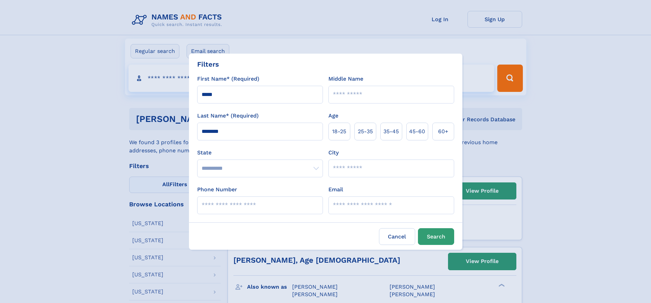 The image size is (651, 303). I want to click on label: Email, so click(336, 190).